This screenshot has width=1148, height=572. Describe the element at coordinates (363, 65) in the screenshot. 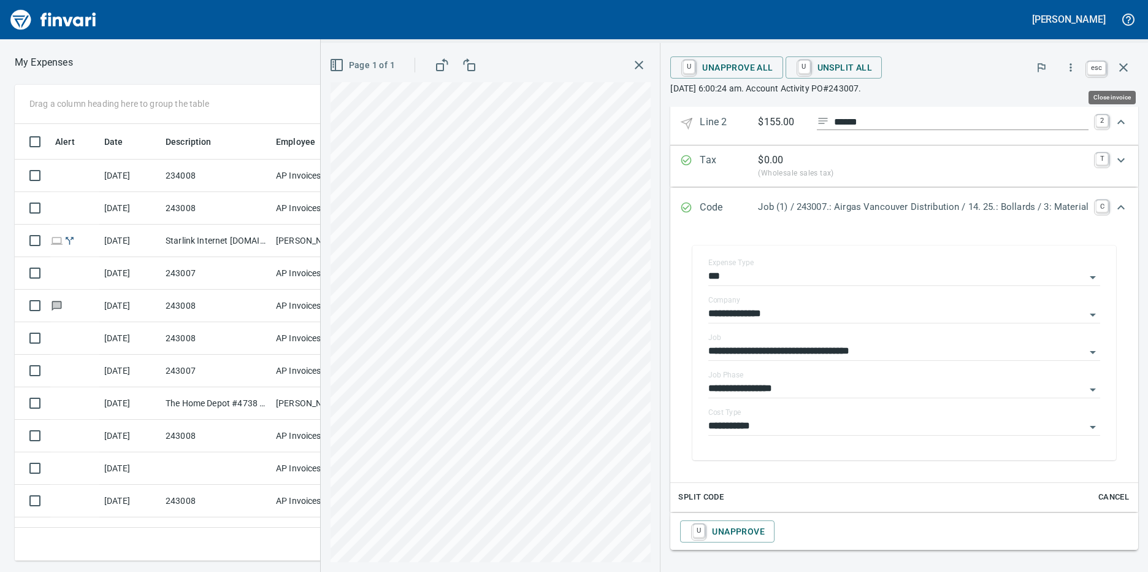

I see `span: Page 1 of 1` at that location.